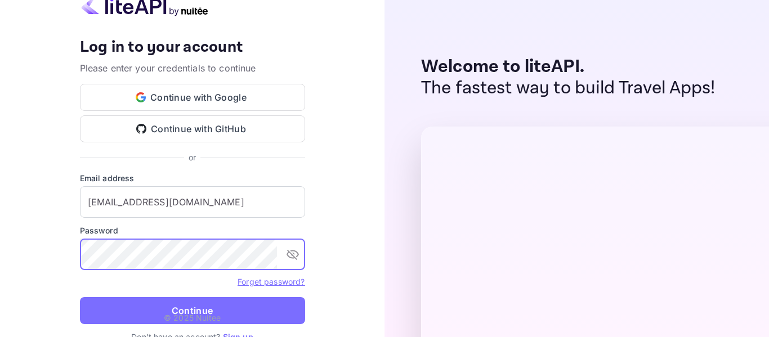 This screenshot has height=337, width=769. I want to click on label: Email address, so click(192, 178).